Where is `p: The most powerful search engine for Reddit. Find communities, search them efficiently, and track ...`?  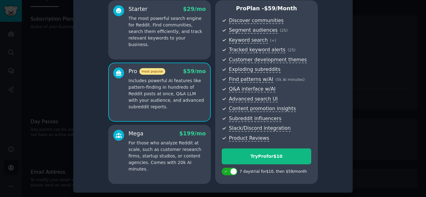 p: The most powerful search engine for Reddit. Find communities, search them efficiently, and track ... is located at coordinates (167, 32).